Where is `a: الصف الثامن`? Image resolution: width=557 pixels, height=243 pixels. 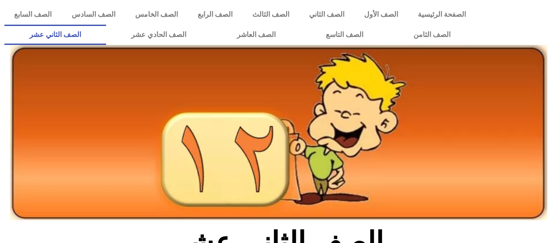 a: الصف الثامن is located at coordinates (432, 35).